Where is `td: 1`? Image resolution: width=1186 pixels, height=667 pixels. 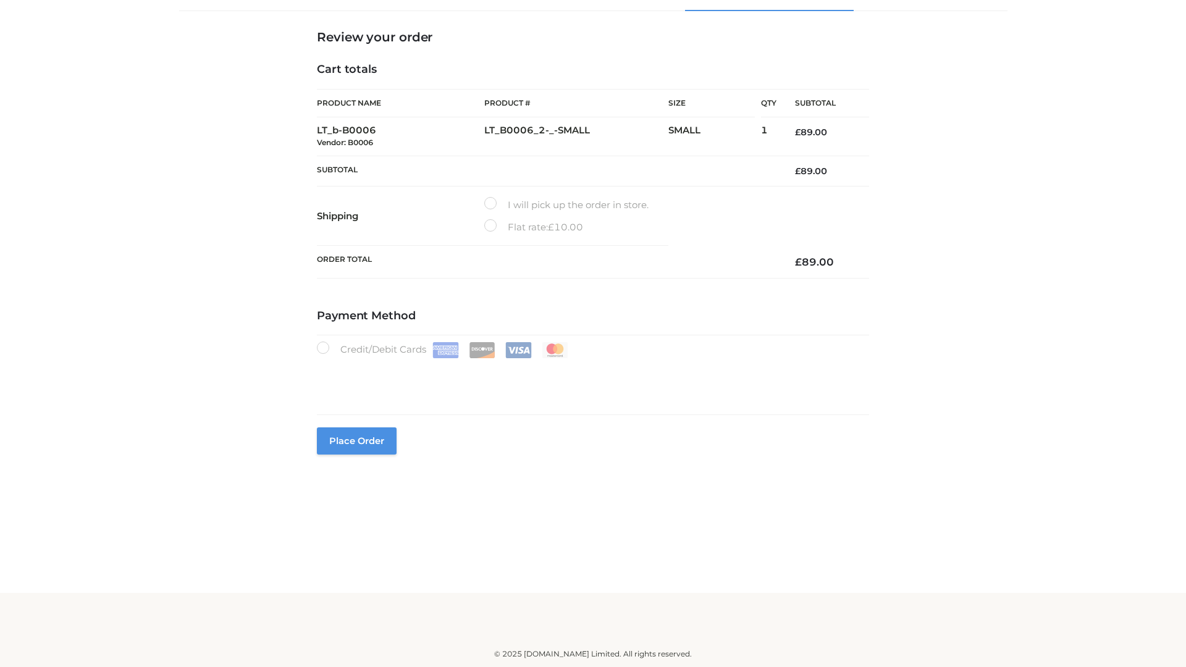 td: 1 is located at coordinates (768, 136).